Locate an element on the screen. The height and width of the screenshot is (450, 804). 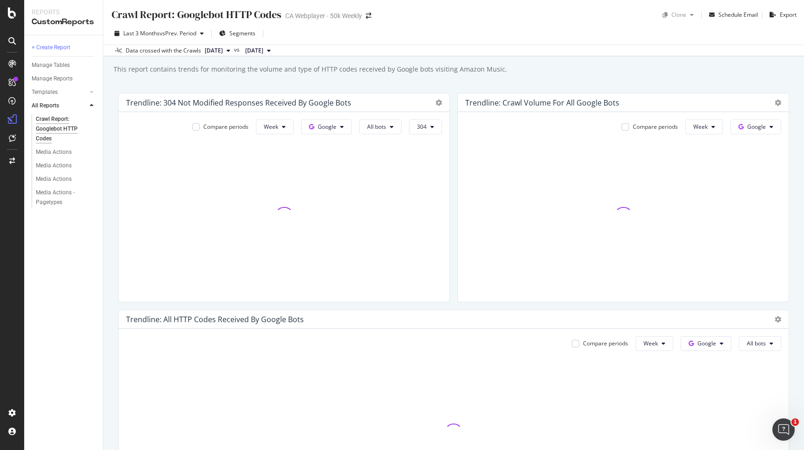
div: + Create Report is located at coordinates (51, 47).